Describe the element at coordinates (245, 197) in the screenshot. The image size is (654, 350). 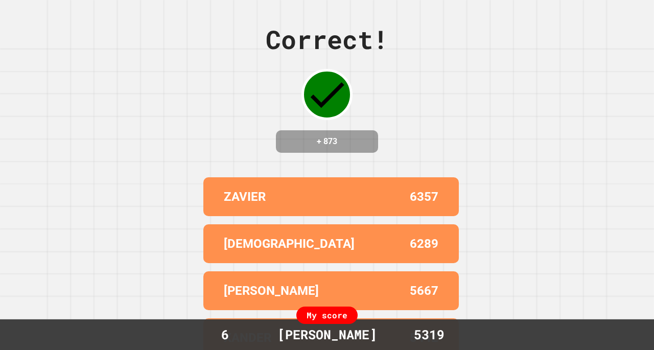
I see `p: ZAVIER` at that location.